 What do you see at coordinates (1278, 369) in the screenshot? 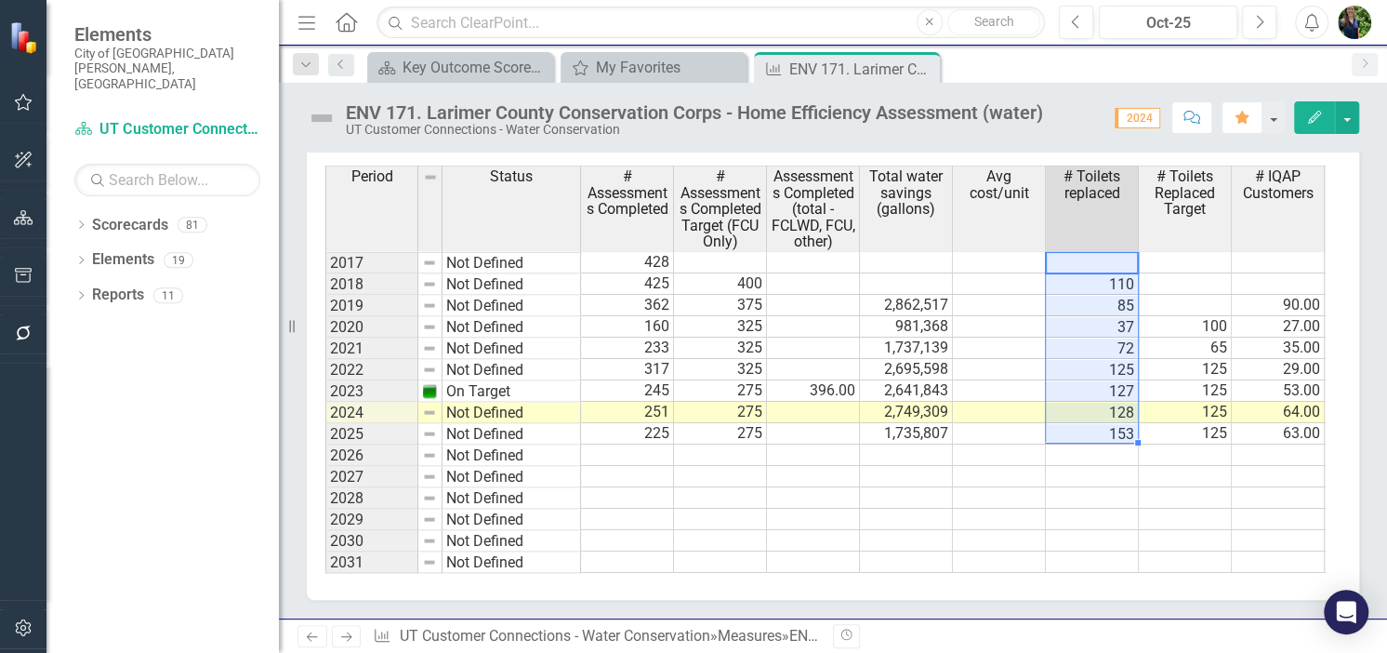
I see `td: 29.00` at bounding box center [1278, 369].